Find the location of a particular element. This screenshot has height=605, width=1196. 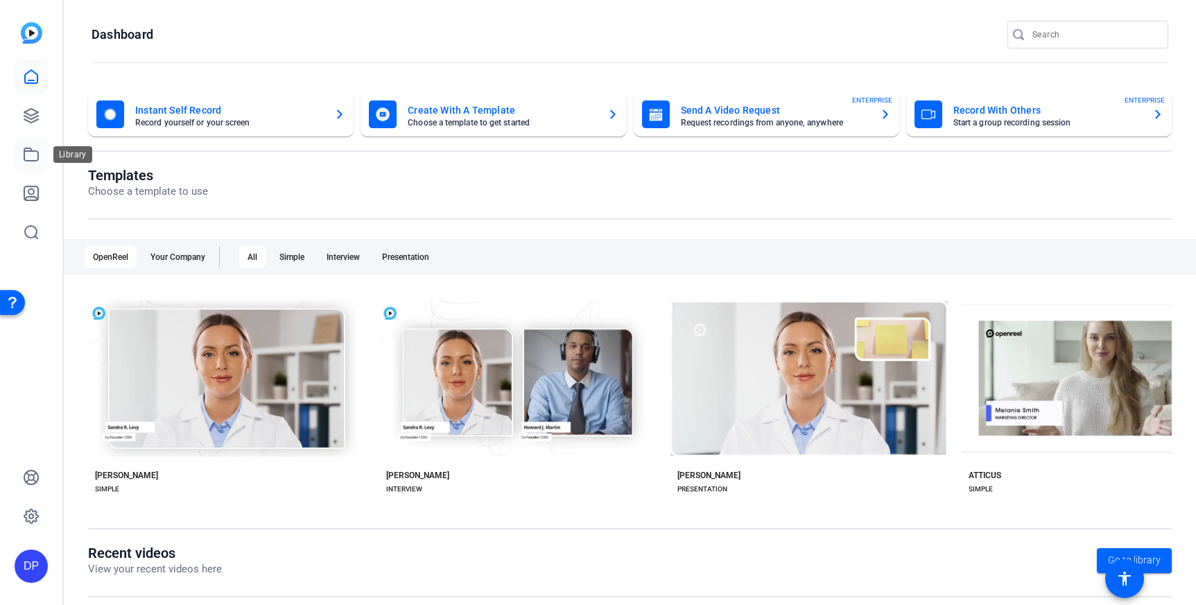

span: Go to library is located at coordinates (1134, 560).